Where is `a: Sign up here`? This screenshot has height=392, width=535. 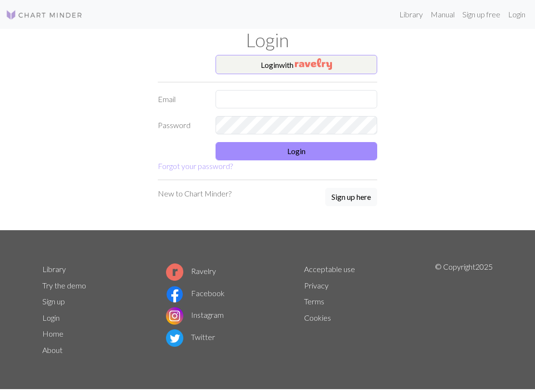 a: Sign up here is located at coordinates (351, 197).